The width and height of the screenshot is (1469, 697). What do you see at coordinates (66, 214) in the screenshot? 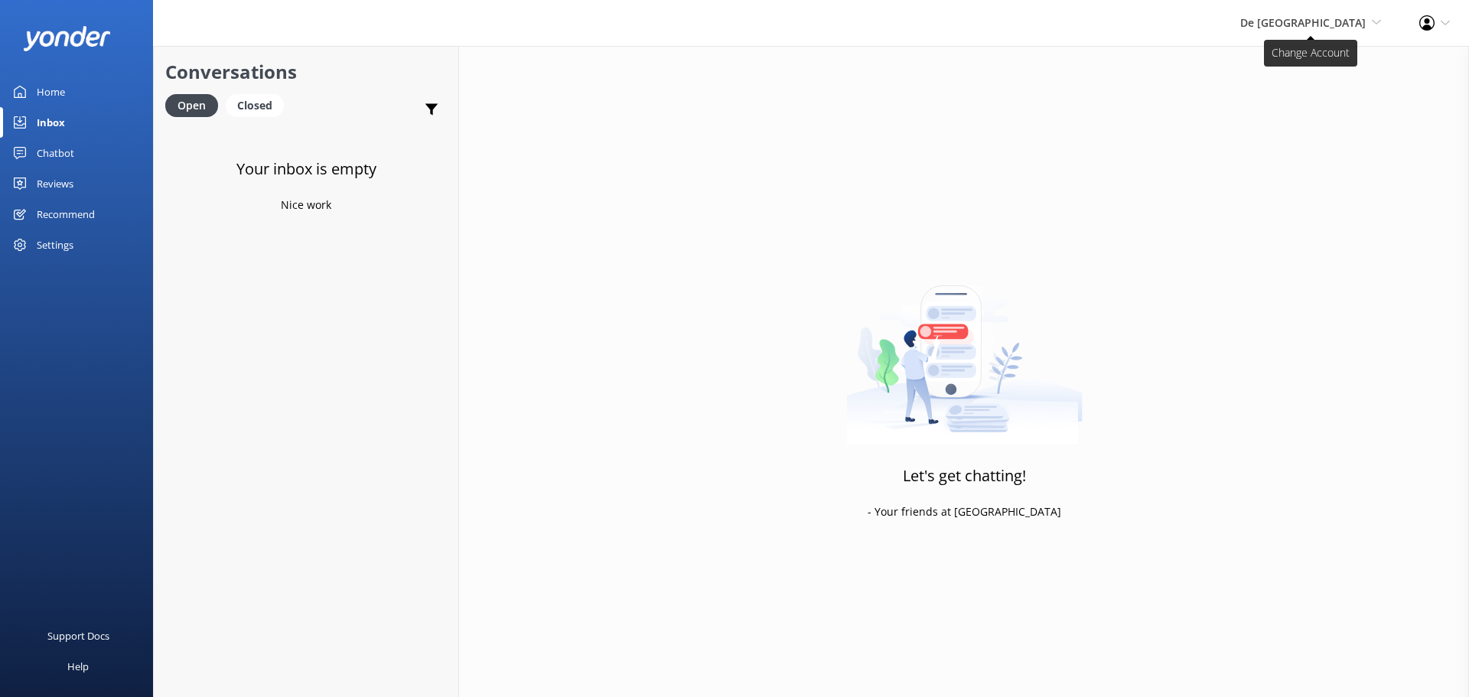
I see `div: Recommend` at bounding box center [66, 214].